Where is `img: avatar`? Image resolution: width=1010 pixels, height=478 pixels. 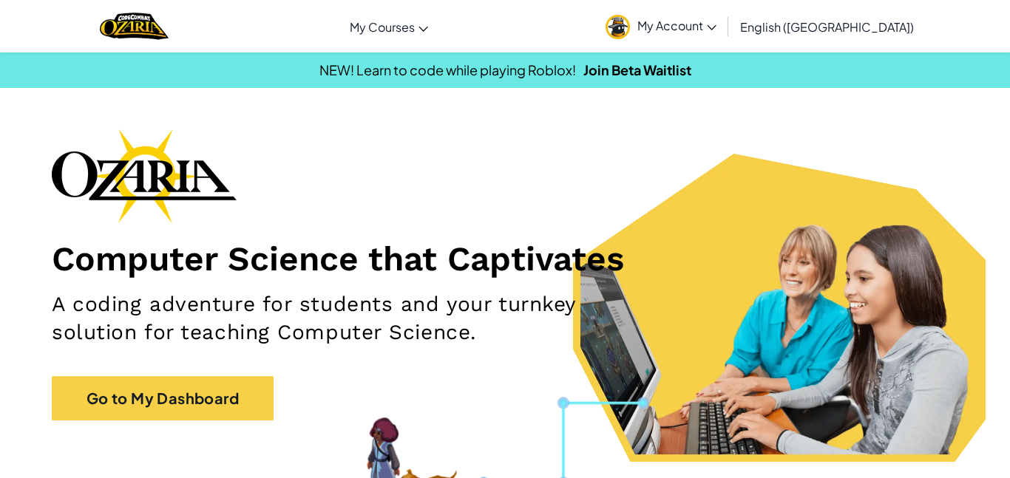
img: avatar is located at coordinates (617, 27).